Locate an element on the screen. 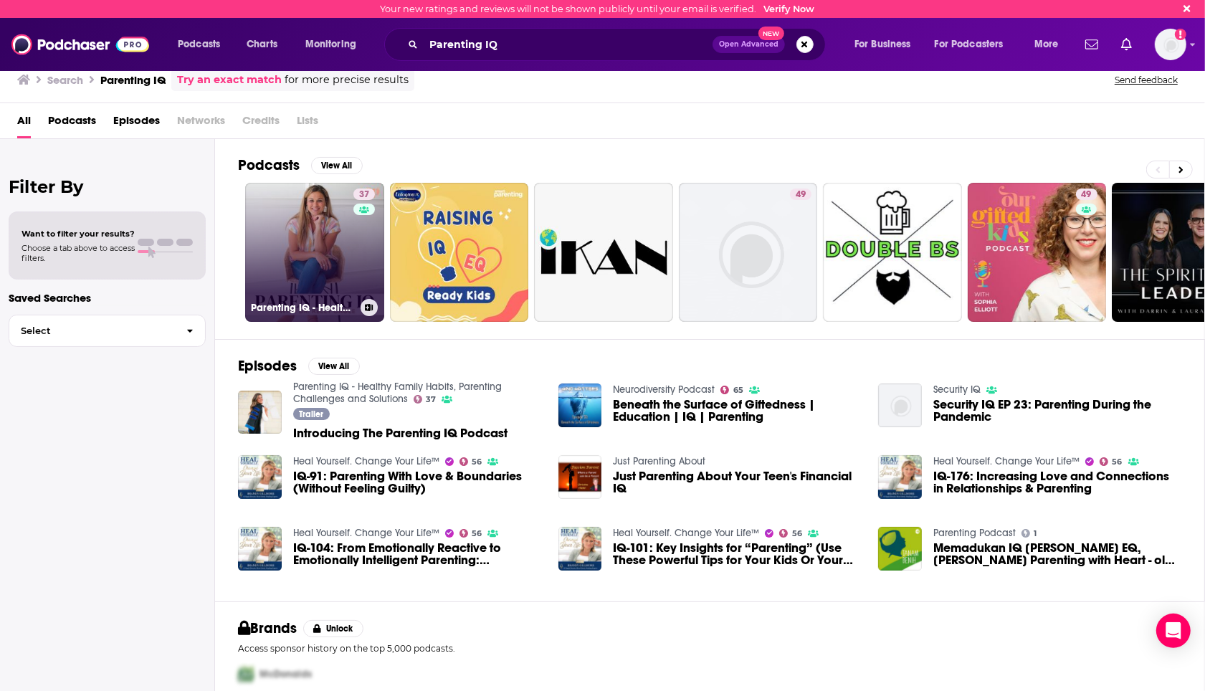 The width and height of the screenshot is (1205, 691). a: Podcasts is located at coordinates (72, 123).